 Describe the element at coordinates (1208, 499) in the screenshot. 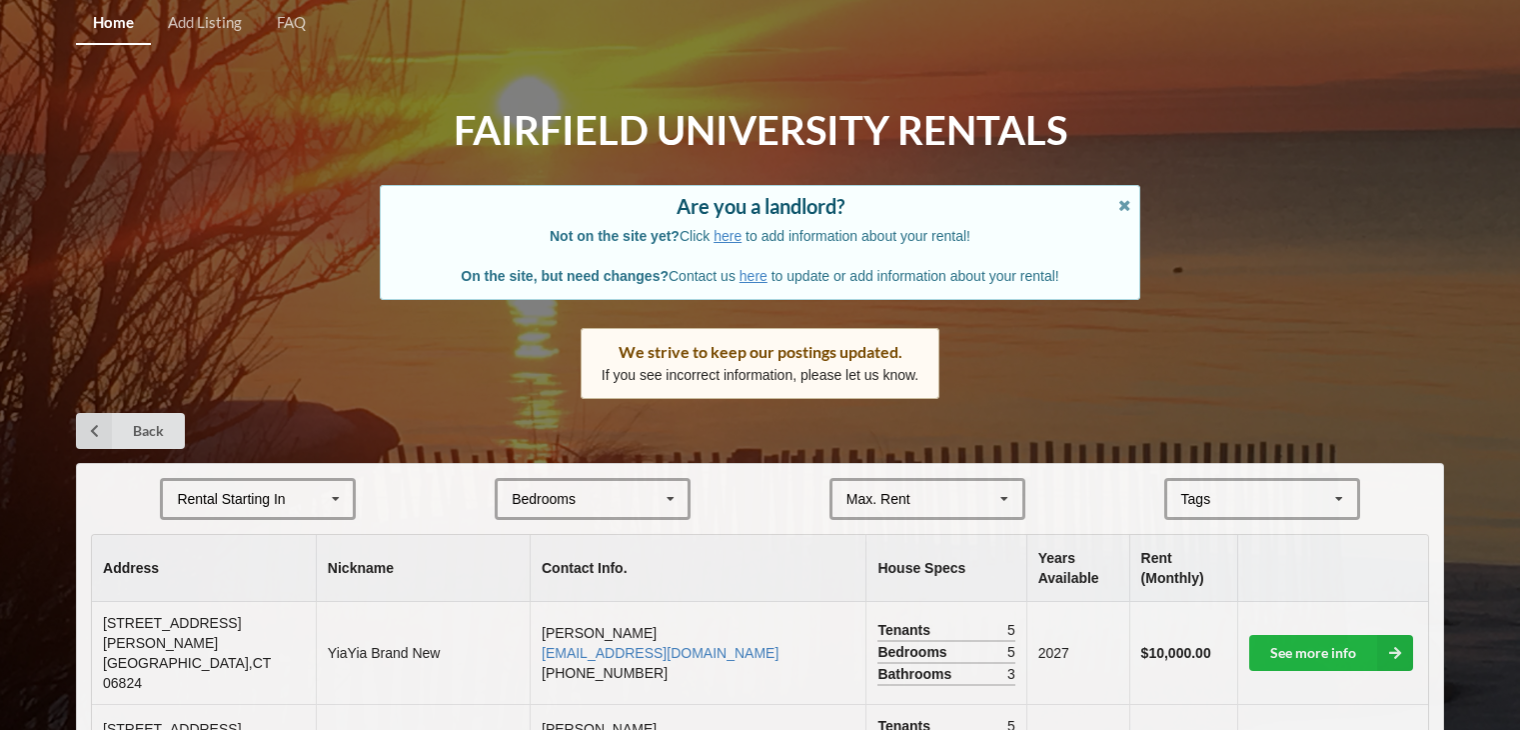

I see `div: Tags` at that location.